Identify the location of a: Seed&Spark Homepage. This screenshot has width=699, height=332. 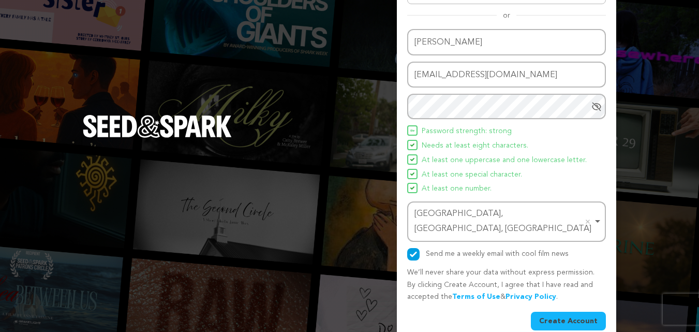
(157, 137).